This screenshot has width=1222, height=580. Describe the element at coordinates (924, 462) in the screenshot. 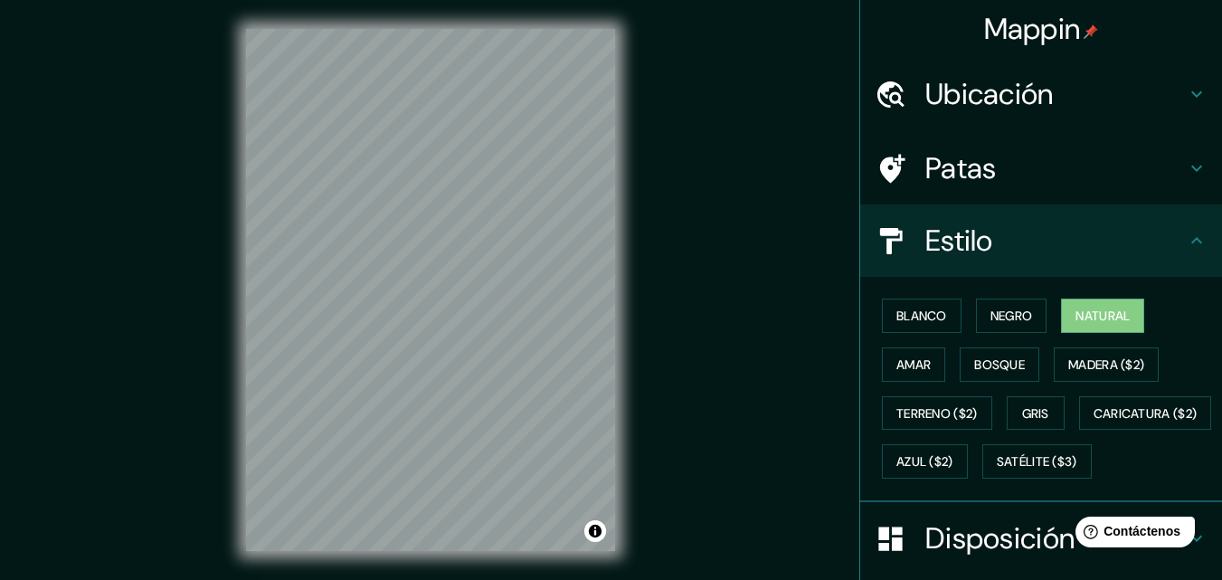

I see `font: Azul ($2)` at that location.